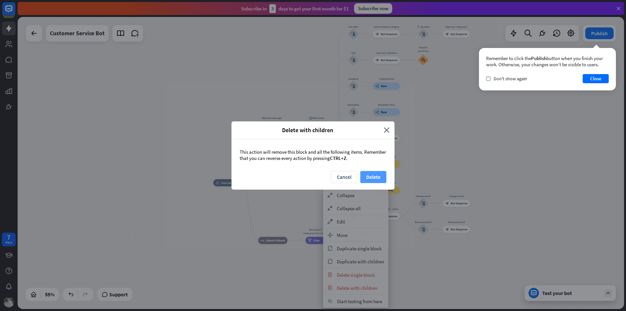 The height and width of the screenshot is (311, 626). What do you see at coordinates (307, 130) in the screenshot?
I see `span: Delete with children` at bounding box center [307, 130].